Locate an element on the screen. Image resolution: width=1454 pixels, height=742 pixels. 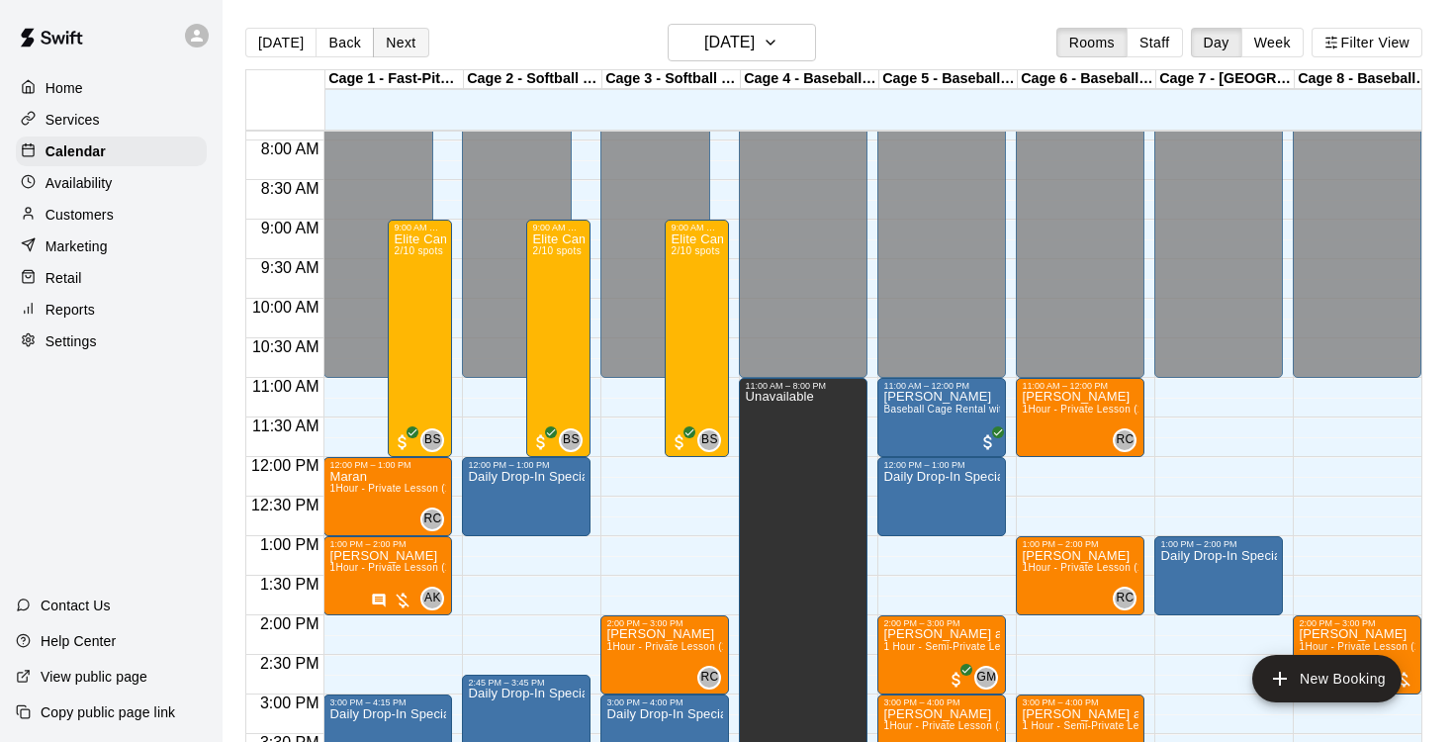
a: Customers is located at coordinates (111, 215).